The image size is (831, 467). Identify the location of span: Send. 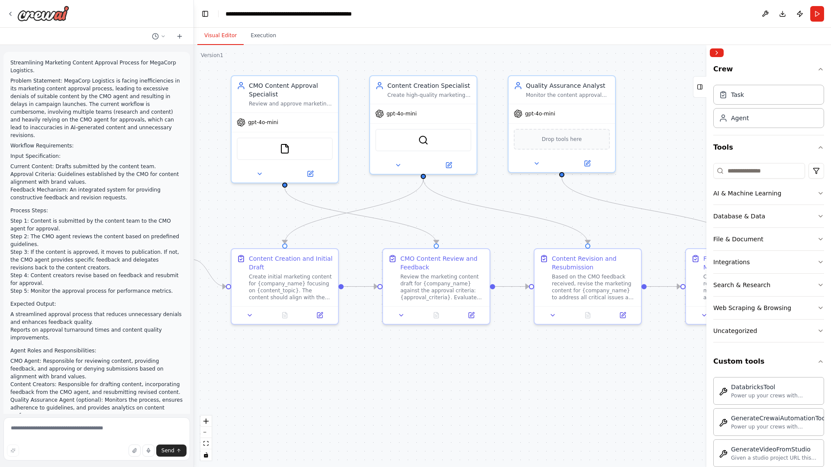
(168, 451).